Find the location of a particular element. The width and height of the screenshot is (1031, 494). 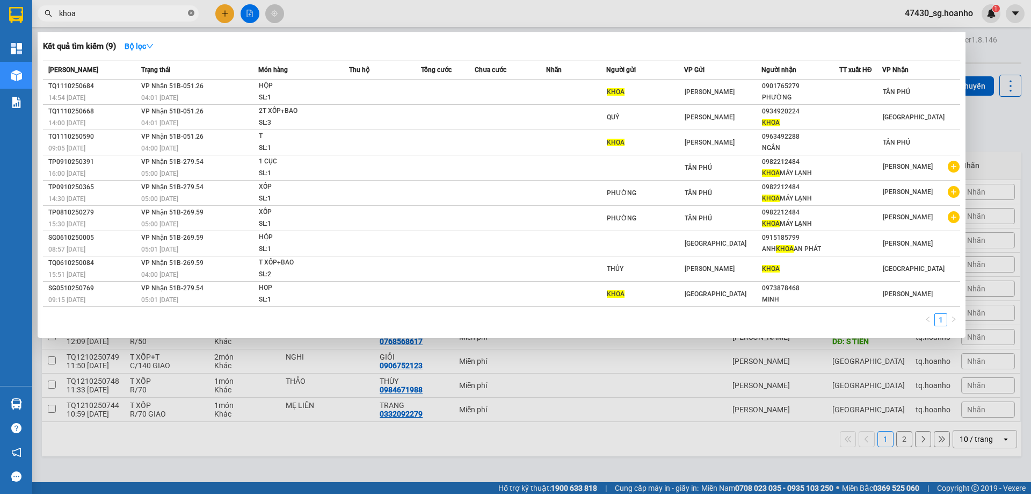

span: question-circle is located at coordinates (16, 428).